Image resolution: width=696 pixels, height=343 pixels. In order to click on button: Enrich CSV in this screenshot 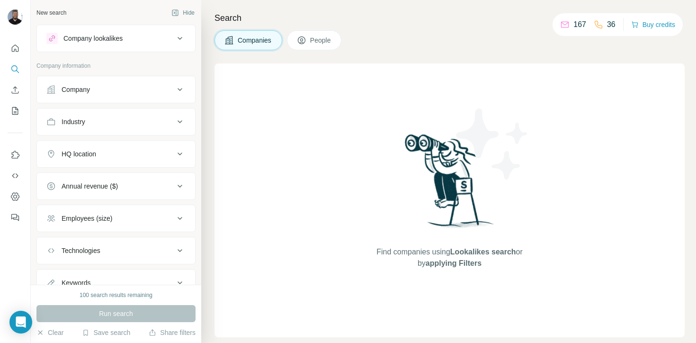, I will do `click(15, 90)`.